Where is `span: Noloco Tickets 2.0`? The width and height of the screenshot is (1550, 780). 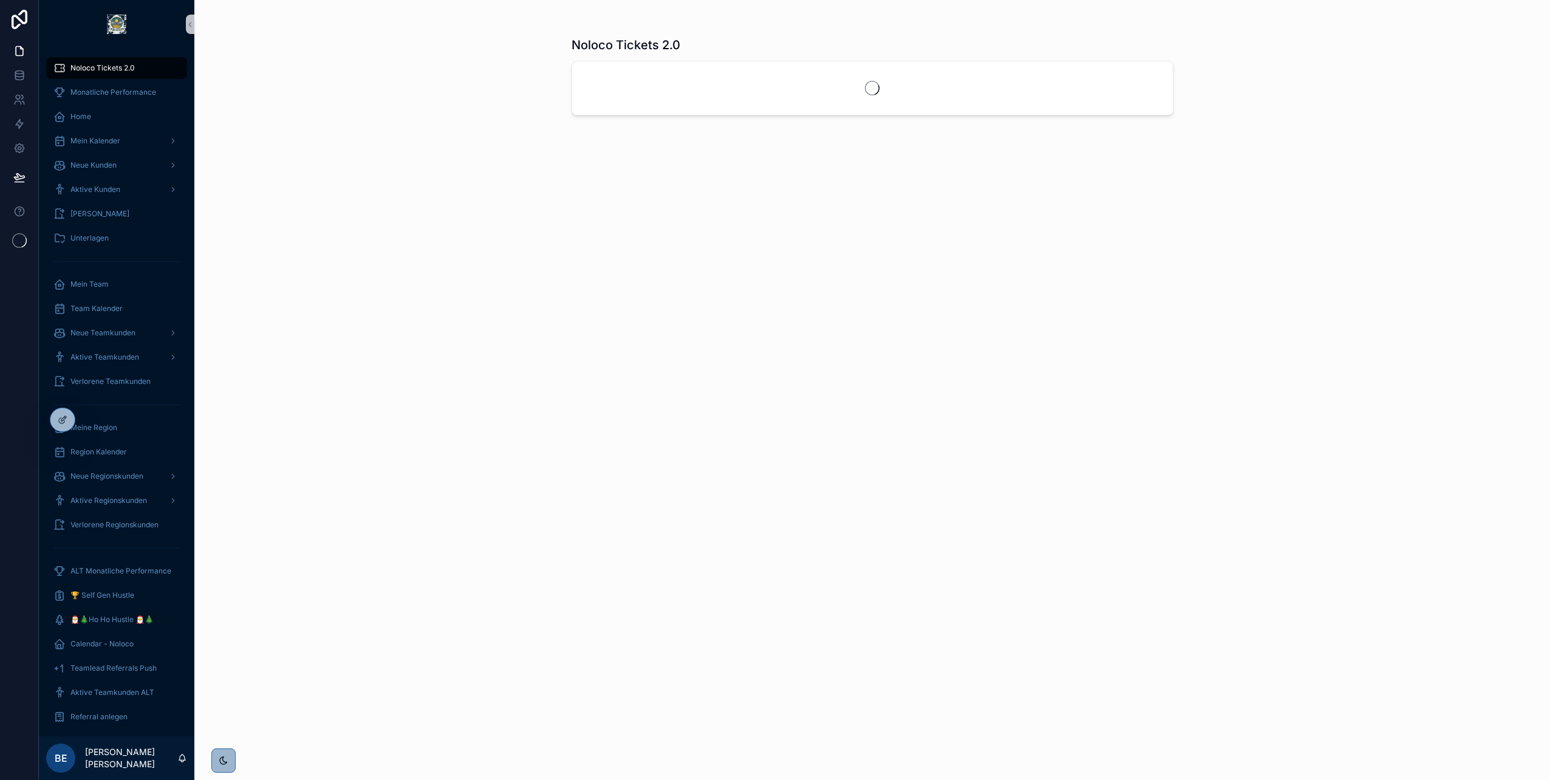
span: Noloco Tickets 2.0 is located at coordinates (103, 68).